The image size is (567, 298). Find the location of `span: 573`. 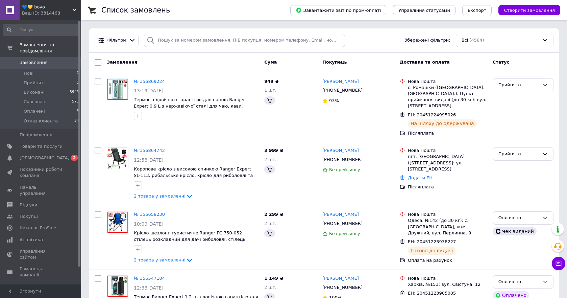

span: 573 is located at coordinates (75, 102).